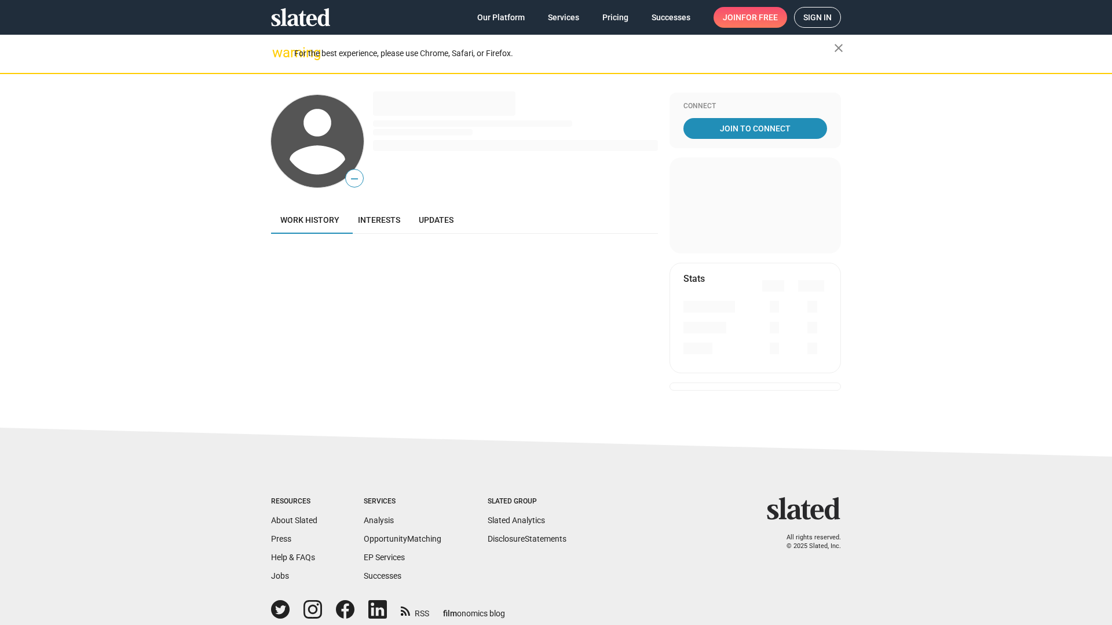 Image resolution: width=1112 pixels, height=625 pixels. I want to click on span: Our Platform, so click(501, 17).